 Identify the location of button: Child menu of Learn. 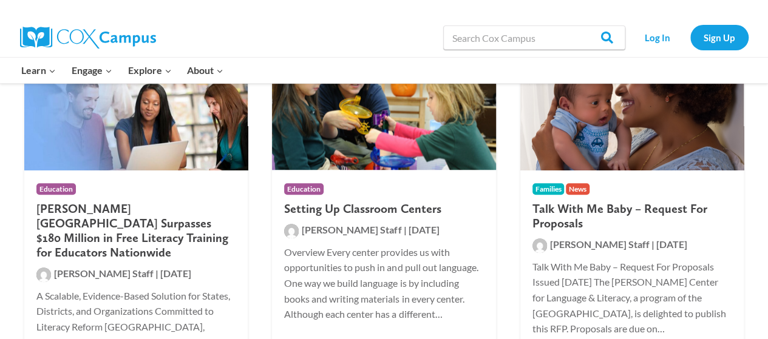
(39, 70).